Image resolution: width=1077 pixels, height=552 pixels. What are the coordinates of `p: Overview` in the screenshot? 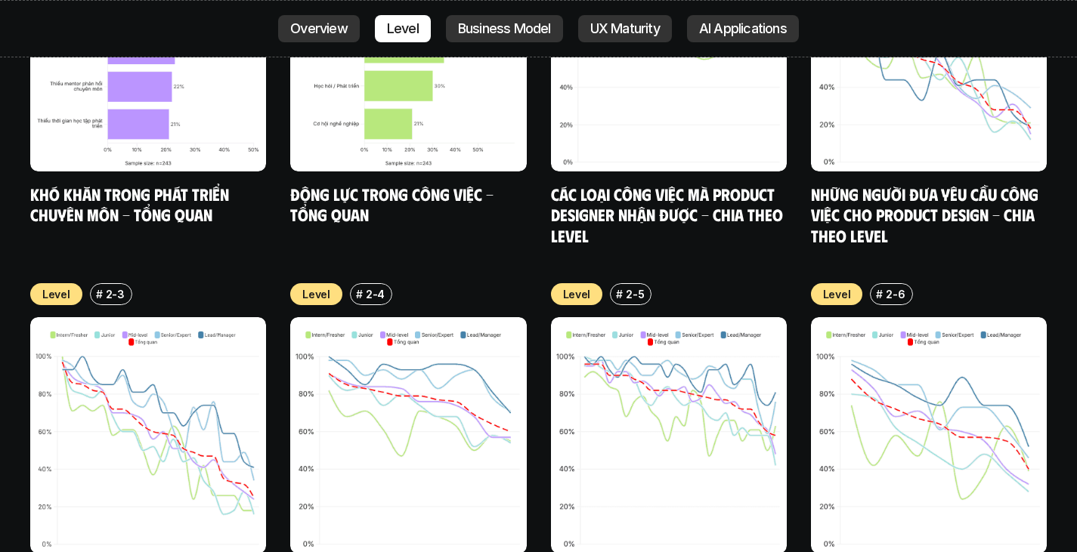 It's located at (319, 29).